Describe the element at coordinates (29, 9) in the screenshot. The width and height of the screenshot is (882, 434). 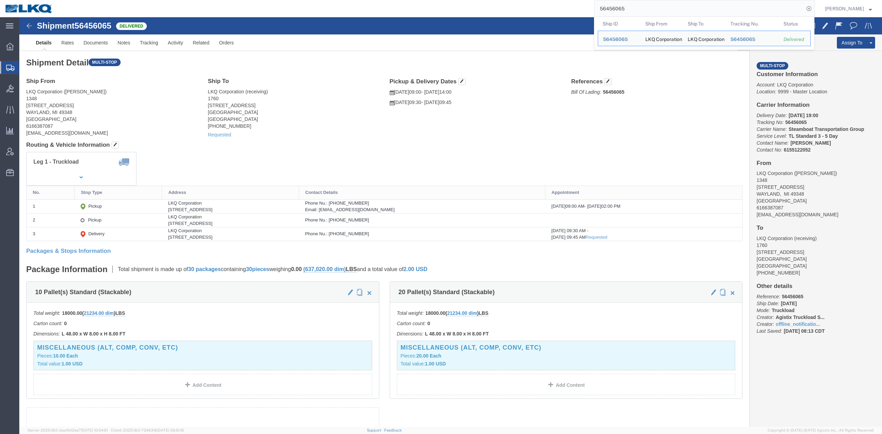
I see `img: logo` at that location.